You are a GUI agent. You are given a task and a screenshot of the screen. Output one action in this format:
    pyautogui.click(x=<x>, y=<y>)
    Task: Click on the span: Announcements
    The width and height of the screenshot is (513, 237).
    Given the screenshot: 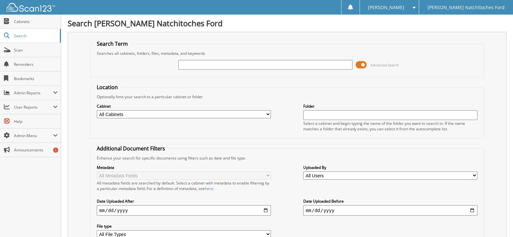 What is the action you would take?
    pyautogui.click(x=36, y=150)
    